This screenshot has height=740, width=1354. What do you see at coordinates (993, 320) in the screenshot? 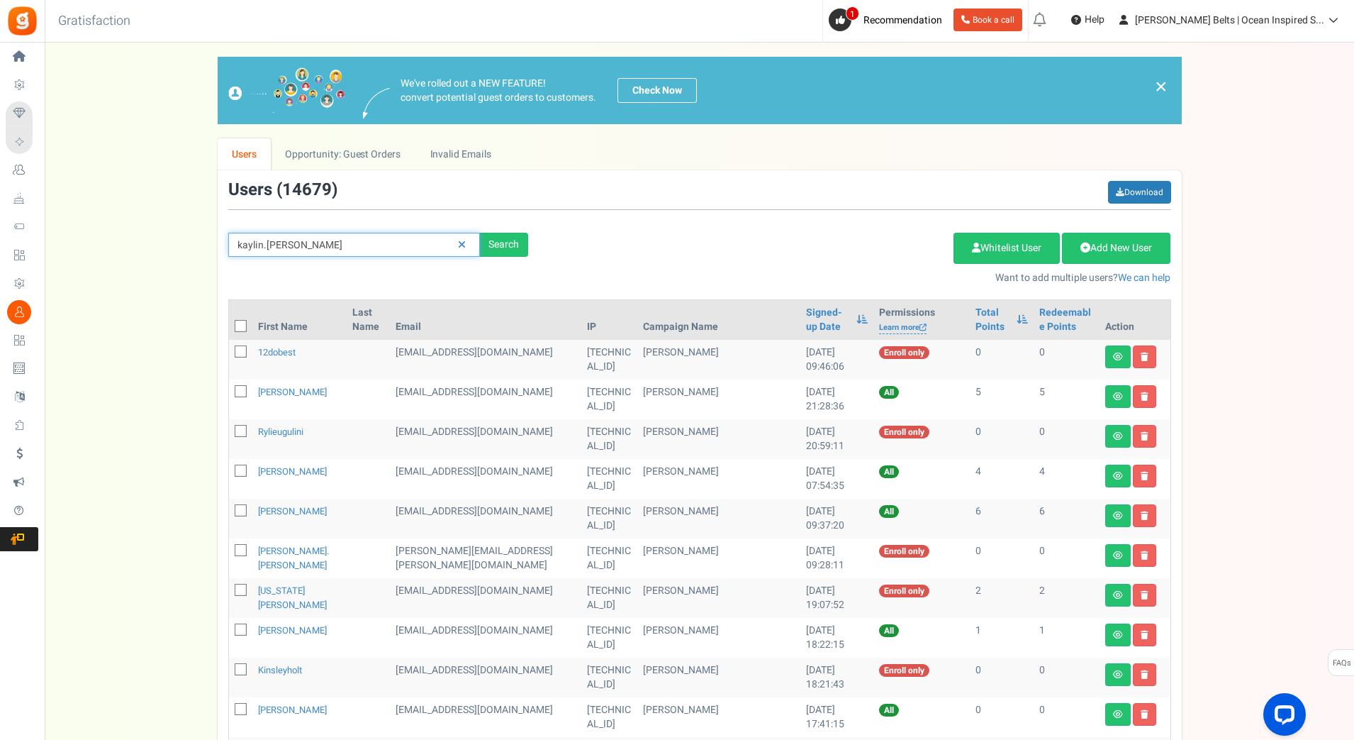
I see `a: Total Points` at bounding box center [993, 320].